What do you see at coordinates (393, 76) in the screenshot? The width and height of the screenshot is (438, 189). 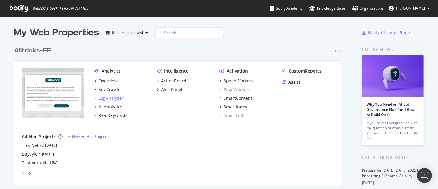 I see `img: Why You Need an AI Bot Governance Plan (and How to Build One)` at bounding box center [393, 76].